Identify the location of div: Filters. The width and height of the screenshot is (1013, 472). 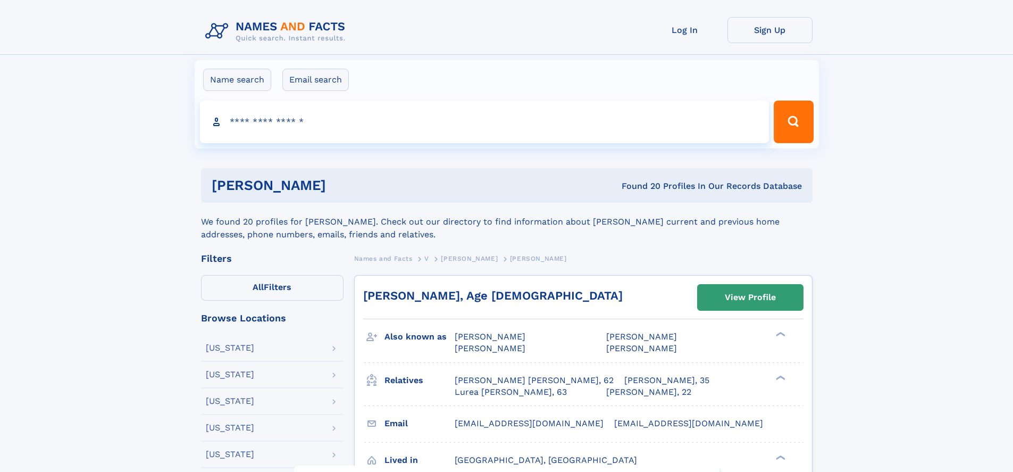
(272, 258).